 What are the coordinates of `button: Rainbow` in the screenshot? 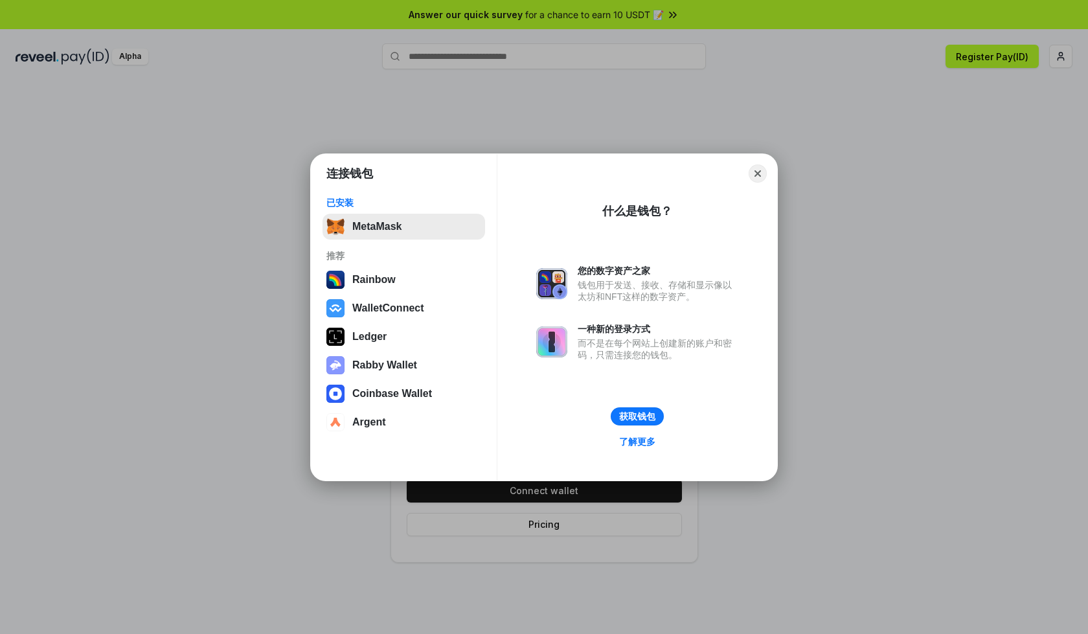 It's located at (403, 280).